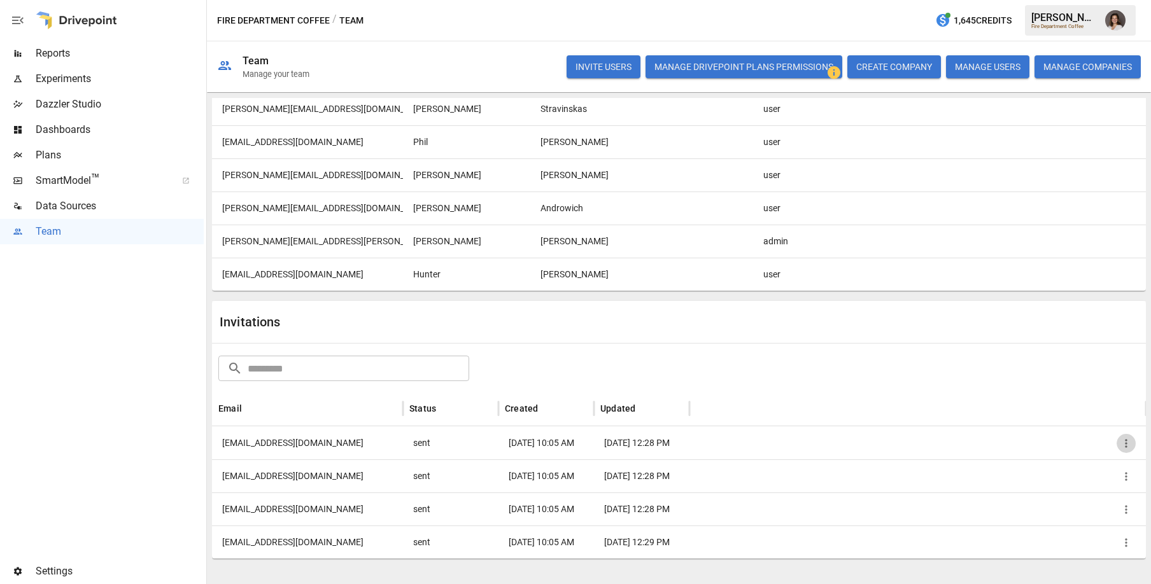  Describe the element at coordinates (230, 409) in the screenshot. I see `div: Email` at that location.